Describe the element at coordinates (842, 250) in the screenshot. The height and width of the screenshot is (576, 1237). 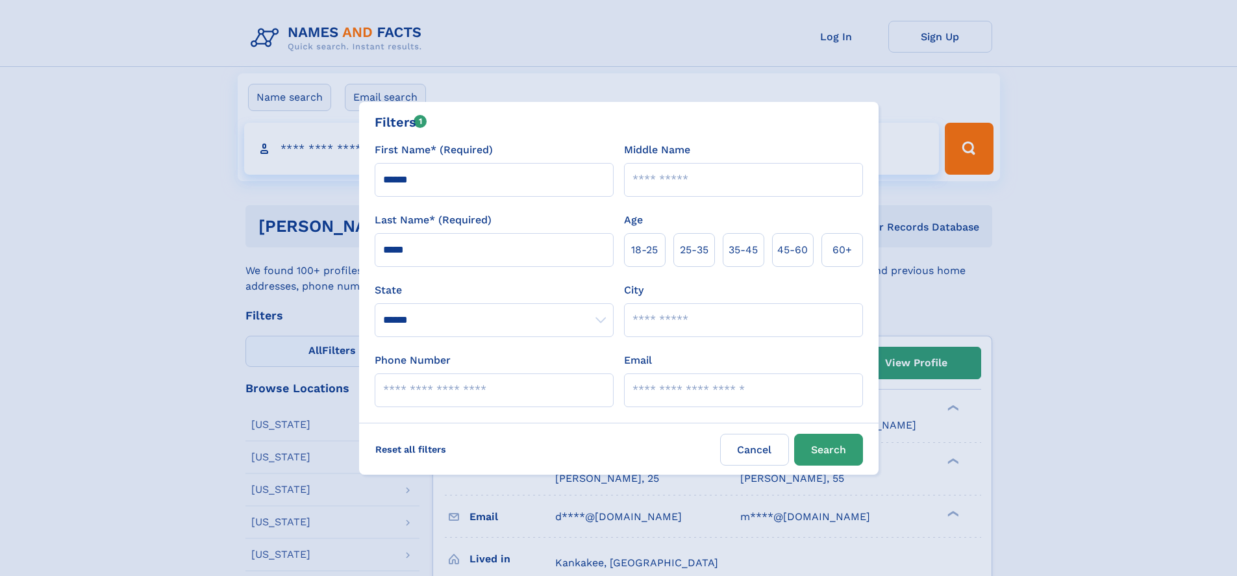
I see `span: 60+` at that location.